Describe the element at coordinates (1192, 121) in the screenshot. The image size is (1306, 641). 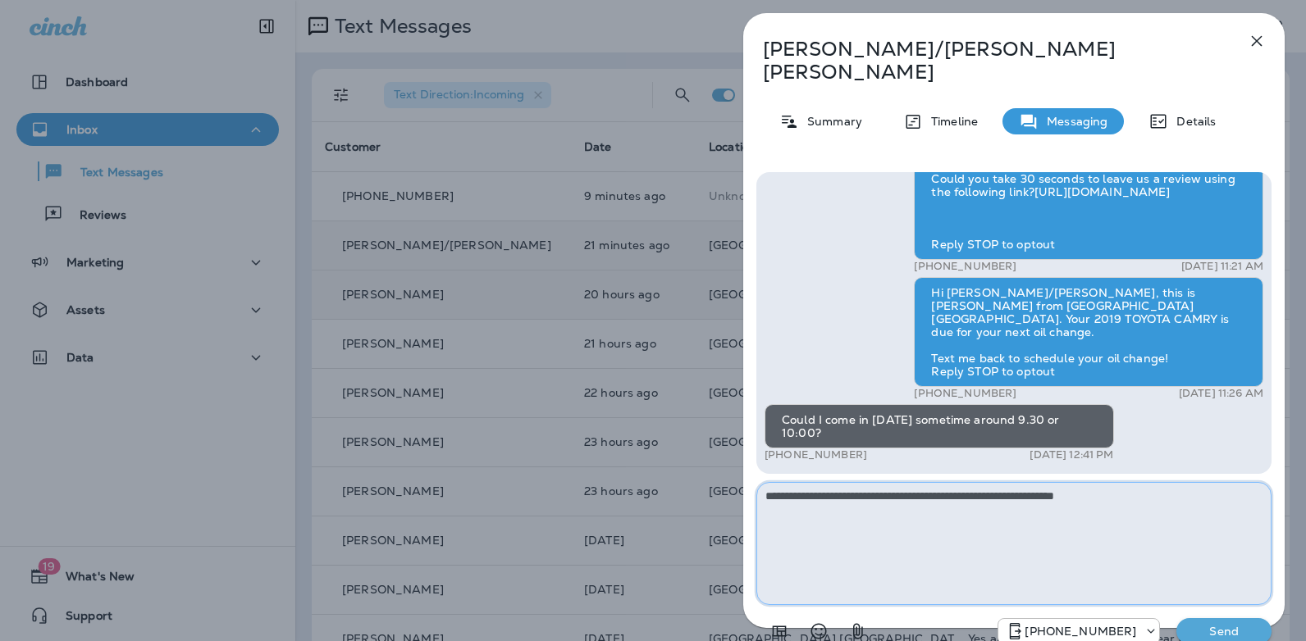
I see `p: Details` at that location.